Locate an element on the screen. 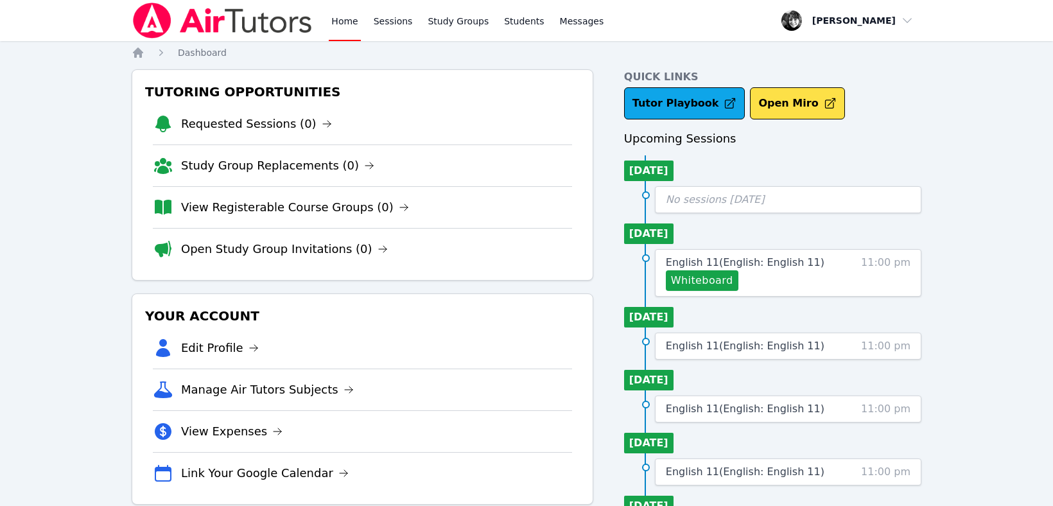 This screenshot has height=506, width=1053. a: Dashboard is located at coordinates (202, 53).